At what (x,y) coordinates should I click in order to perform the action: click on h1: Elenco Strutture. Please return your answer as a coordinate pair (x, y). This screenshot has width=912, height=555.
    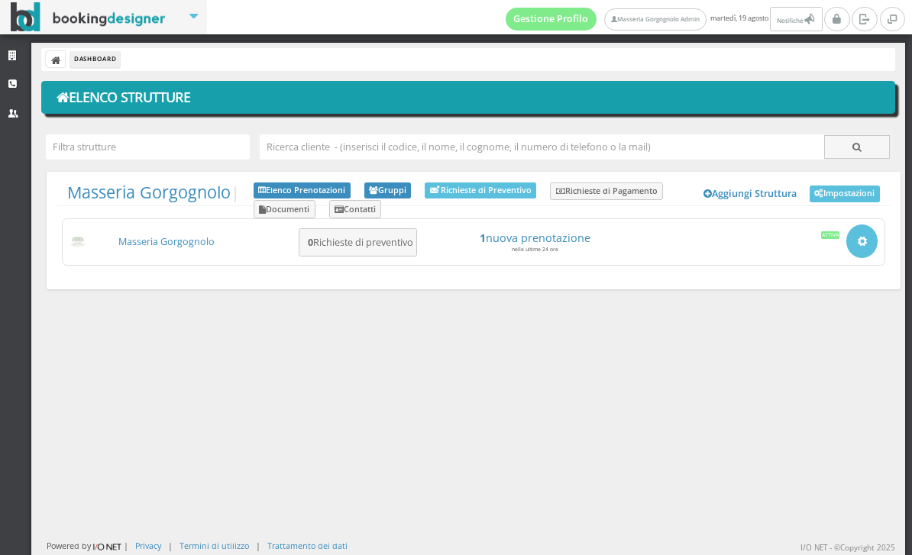
    Looking at the image, I should click on (468, 98).